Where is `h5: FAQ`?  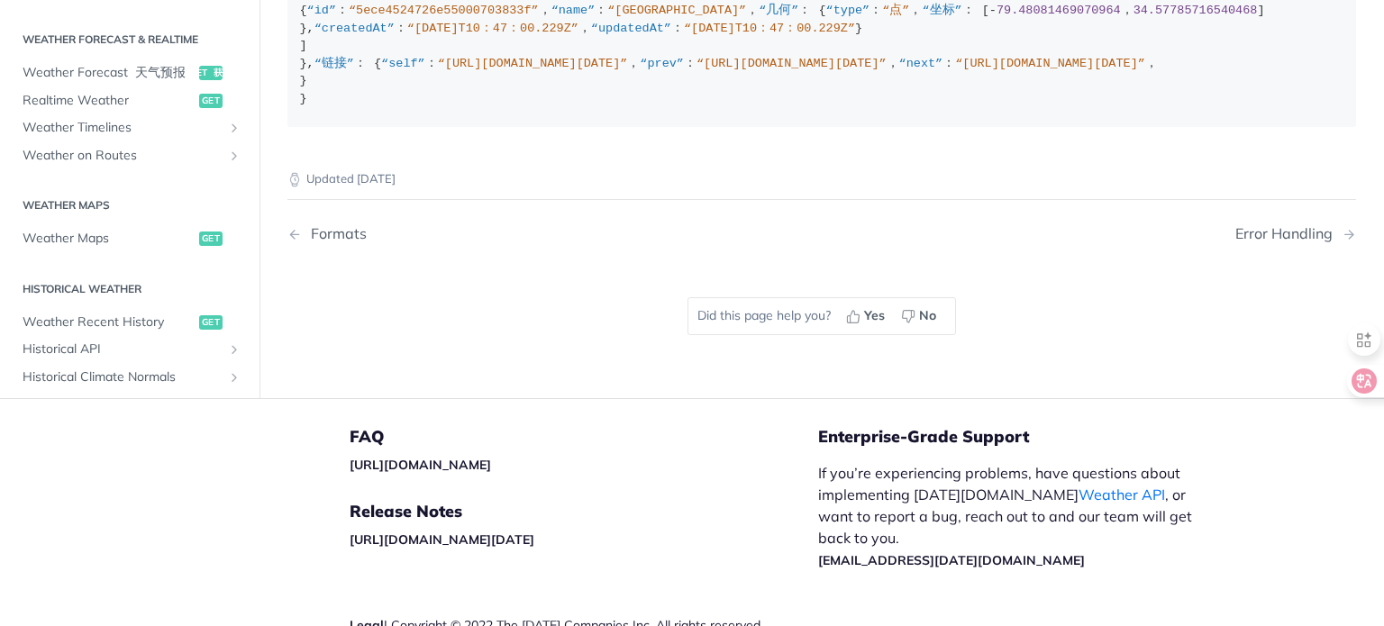
h5: FAQ is located at coordinates (584, 437).